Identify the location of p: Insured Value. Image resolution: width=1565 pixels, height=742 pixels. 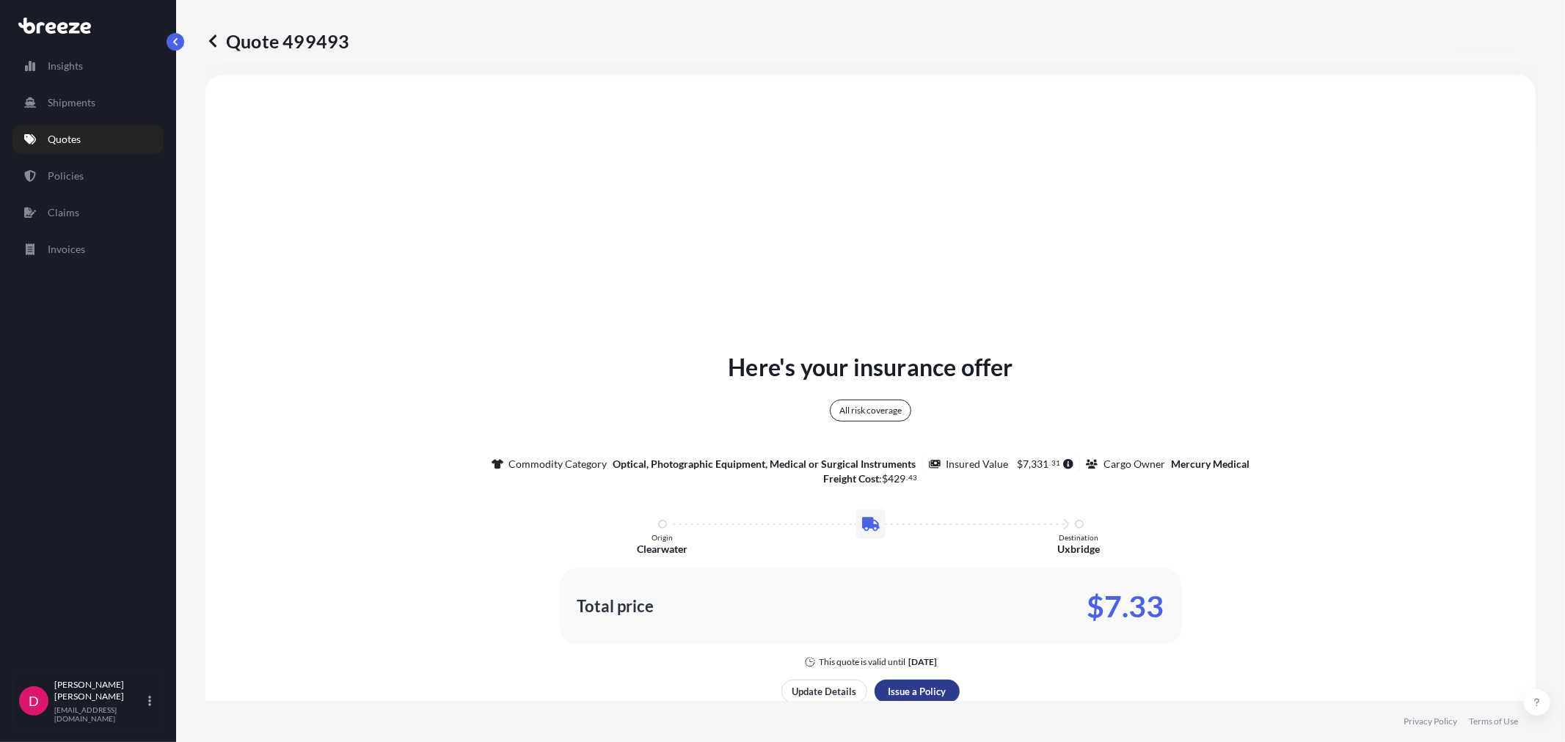
(977, 464).